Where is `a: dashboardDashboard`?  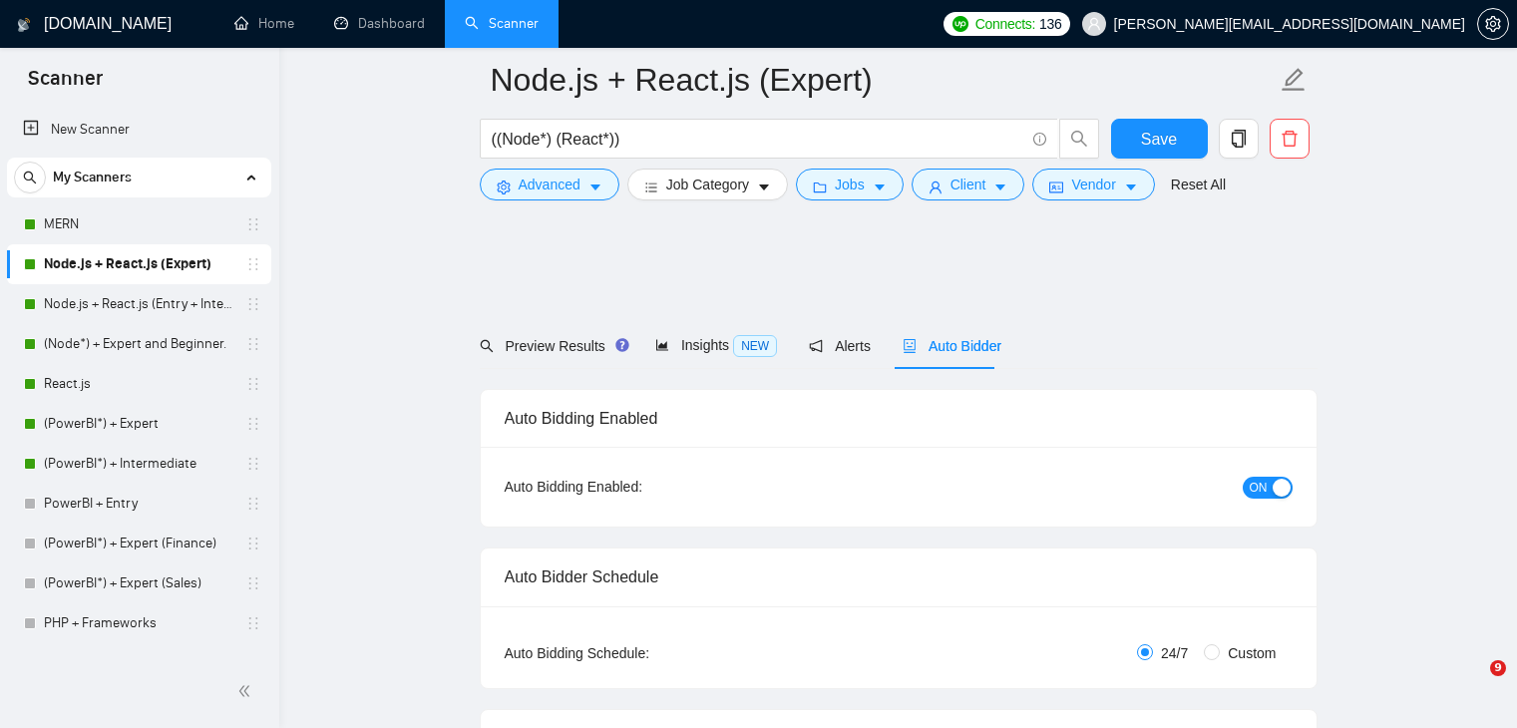
a: dashboardDashboard is located at coordinates (379, 23).